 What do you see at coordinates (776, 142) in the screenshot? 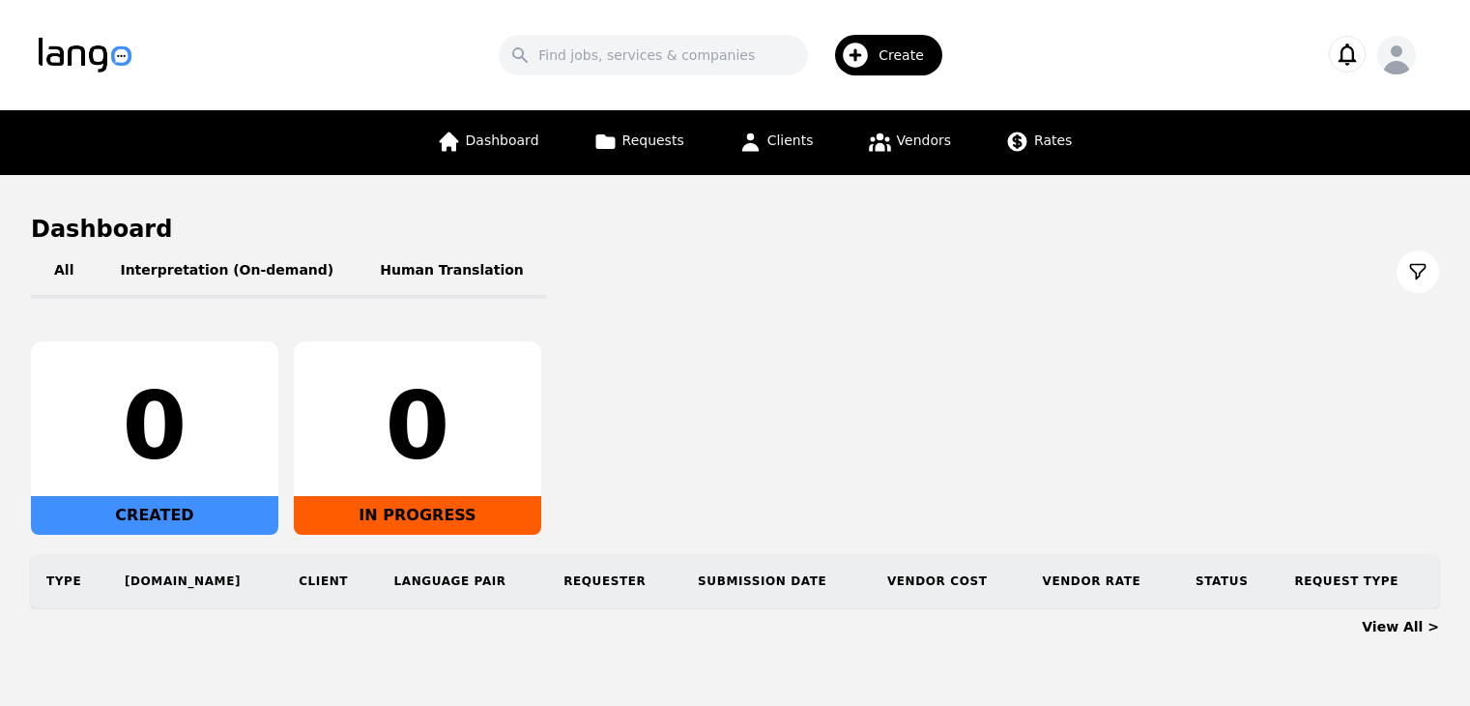
I see `a: Clients` at bounding box center [776, 142].